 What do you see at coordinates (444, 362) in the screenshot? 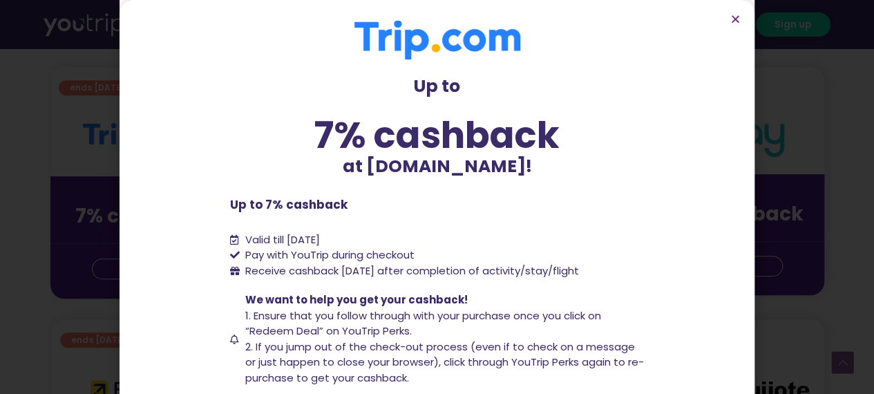
I see `span: 2. If you jump out of the check-out process (even if to check on a message or just happen to clos...` at bounding box center [444, 362].